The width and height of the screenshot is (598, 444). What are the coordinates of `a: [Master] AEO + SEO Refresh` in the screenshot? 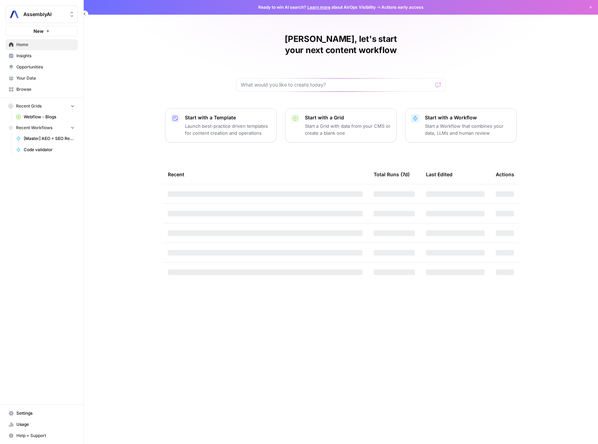 It's located at (45, 139).